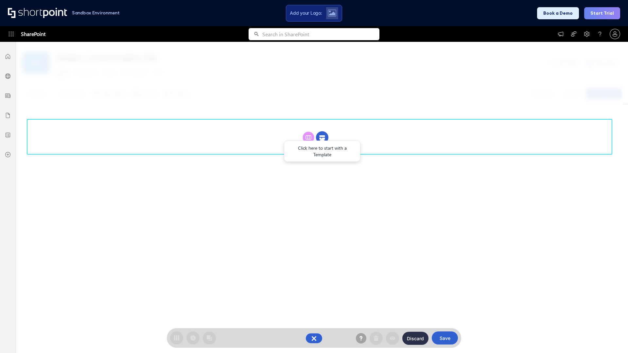 This screenshot has height=353, width=628. I want to click on button: Discard, so click(415, 338).